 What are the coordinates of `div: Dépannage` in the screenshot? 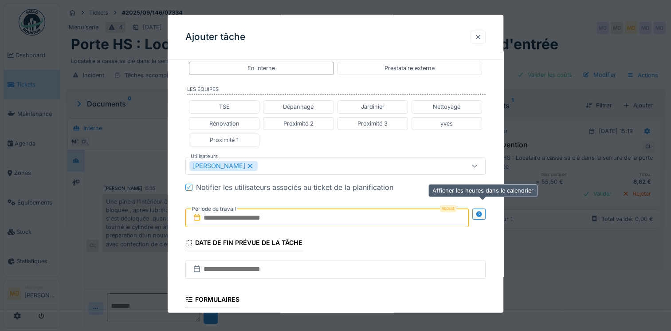 It's located at (298, 106).